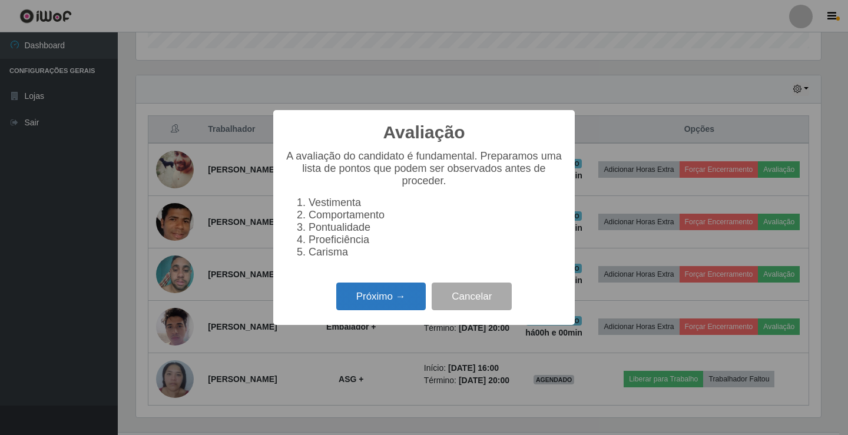  I want to click on p: A avaliação do candidato é fundamental. Preparamos uma lista de pontos que podem ser observados a..., so click(424, 169).